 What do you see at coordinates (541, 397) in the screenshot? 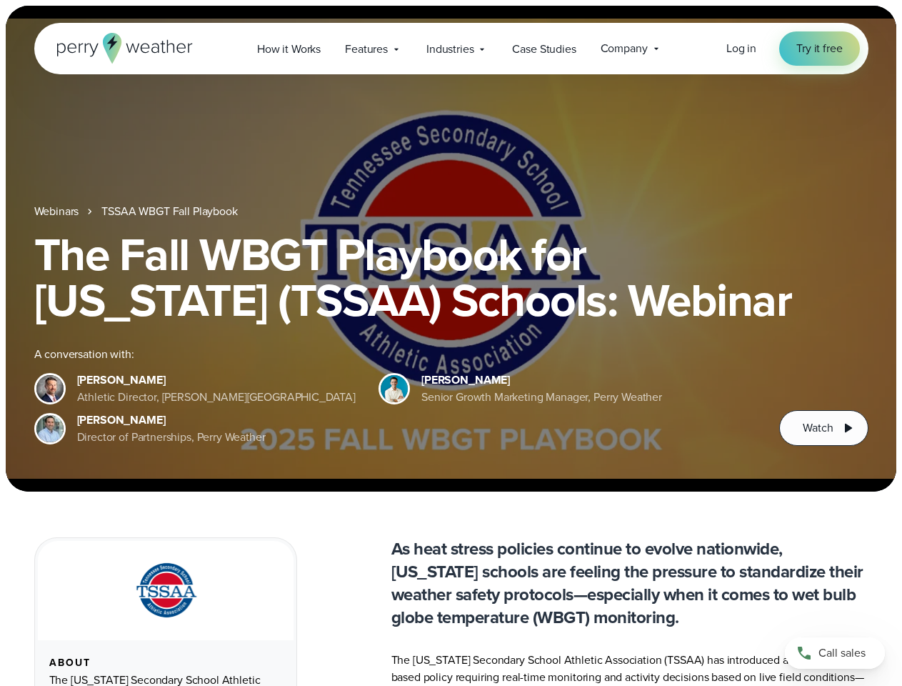
I see `div: Senior Growth Marketing Manager, Perry Weather` at bounding box center [541, 397].